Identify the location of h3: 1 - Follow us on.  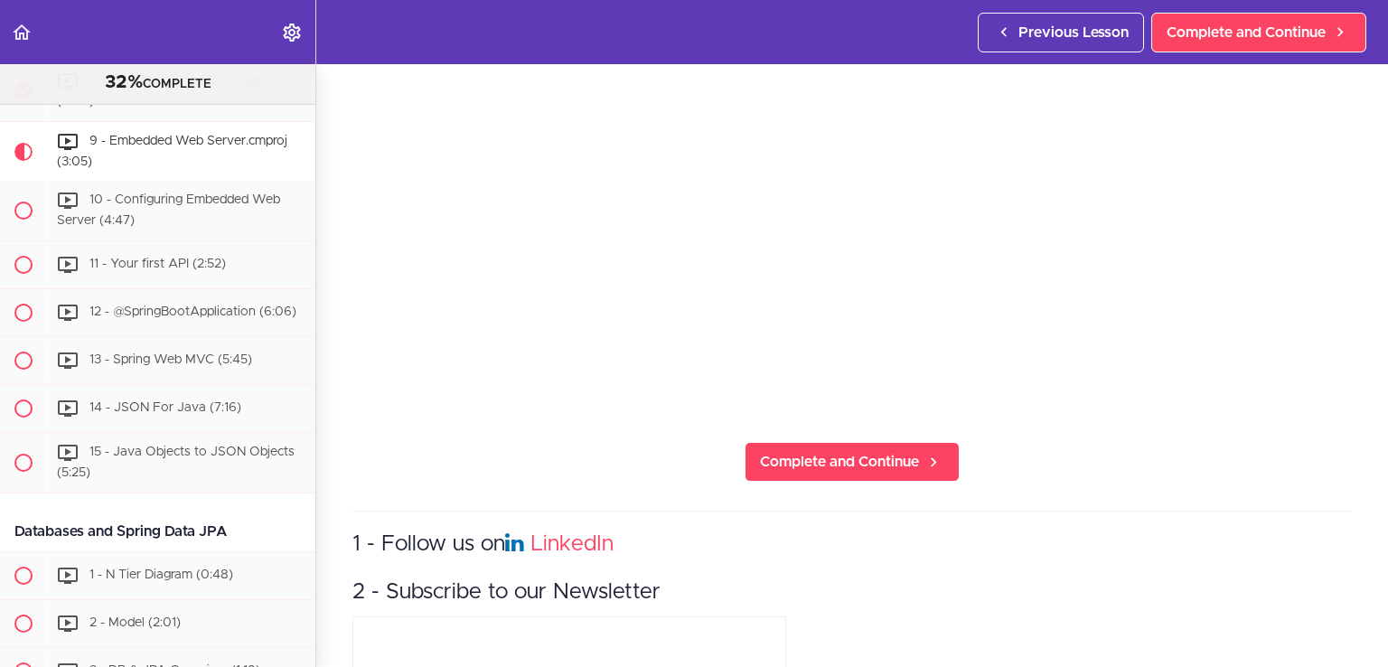
(852, 544).